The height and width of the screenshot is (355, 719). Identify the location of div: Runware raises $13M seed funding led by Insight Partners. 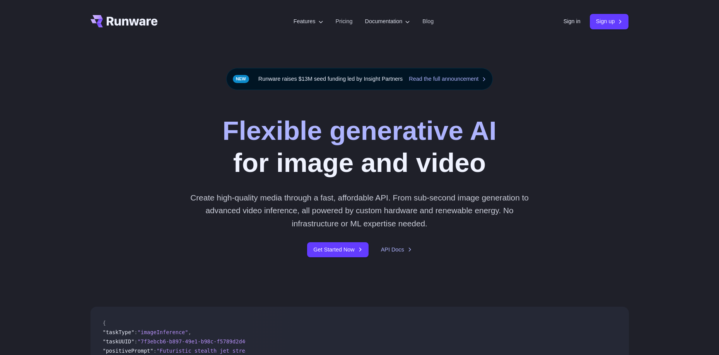
(360, 79).